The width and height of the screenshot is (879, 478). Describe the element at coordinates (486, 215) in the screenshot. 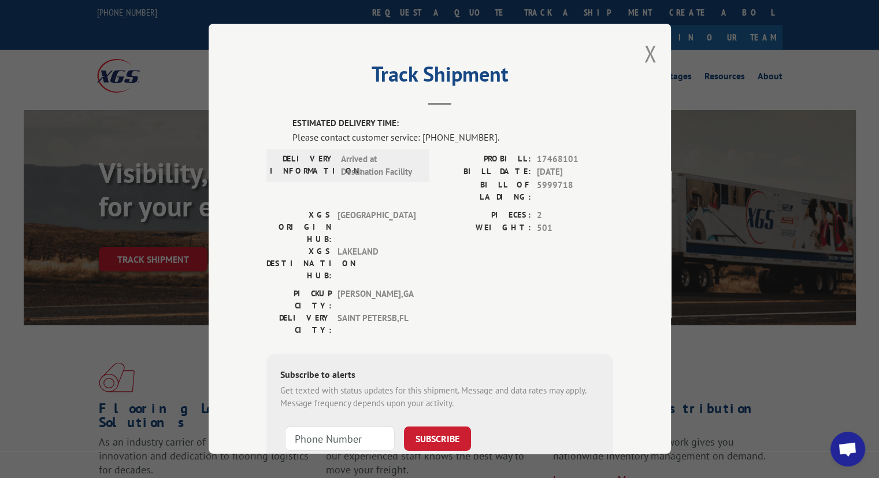

I see `label: PIECES:` at that location.